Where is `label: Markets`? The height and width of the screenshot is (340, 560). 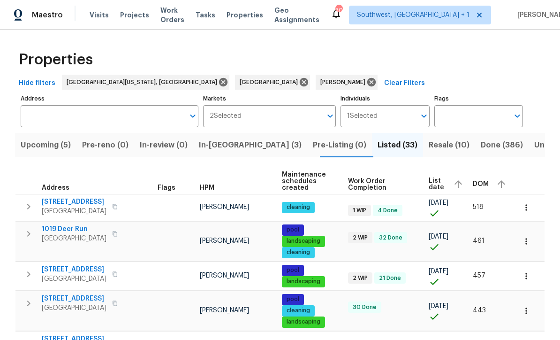 label: Markets is located at coordinates (270, 99).